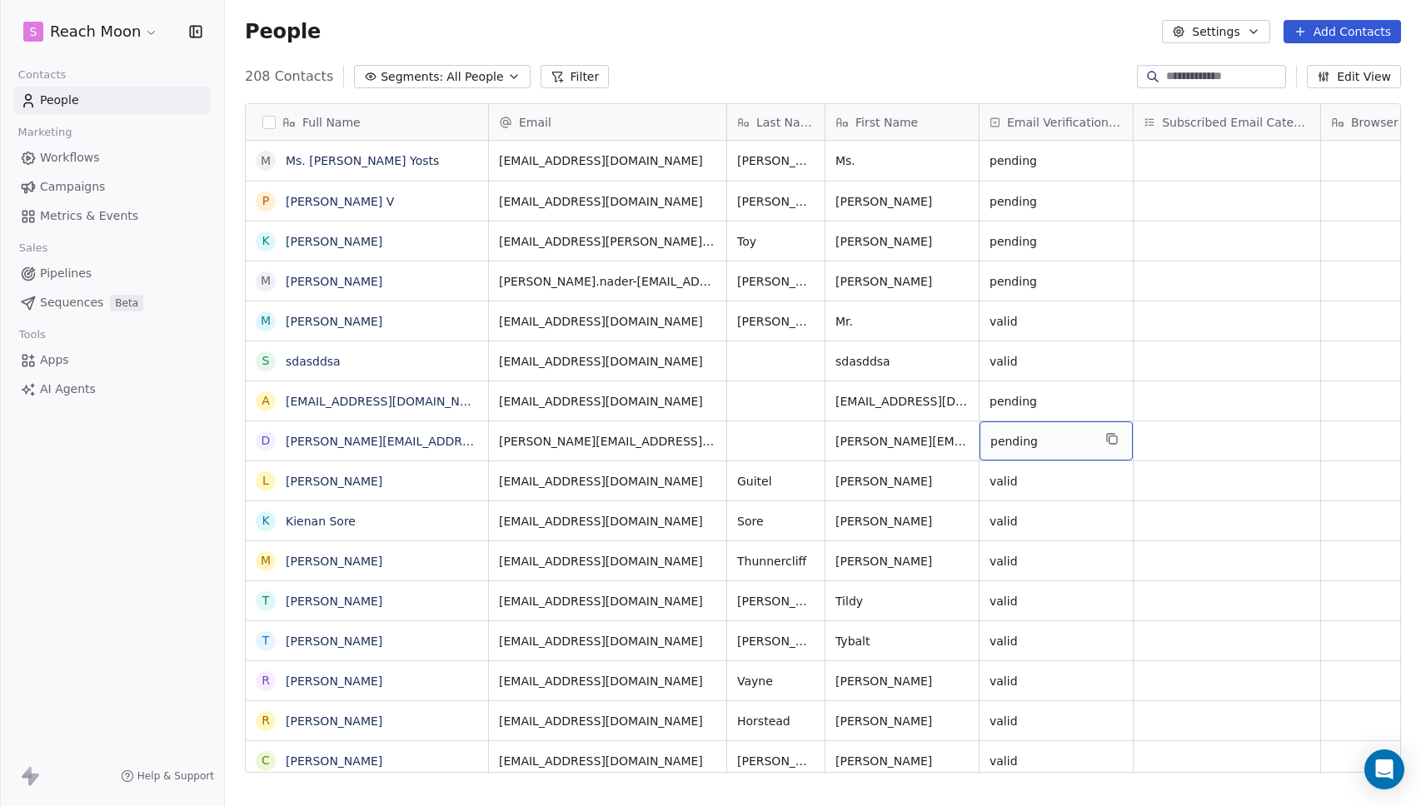 The height and width of the screenshot is (806, 1421). I want to click on span: Campaigns, so click(72, 187).